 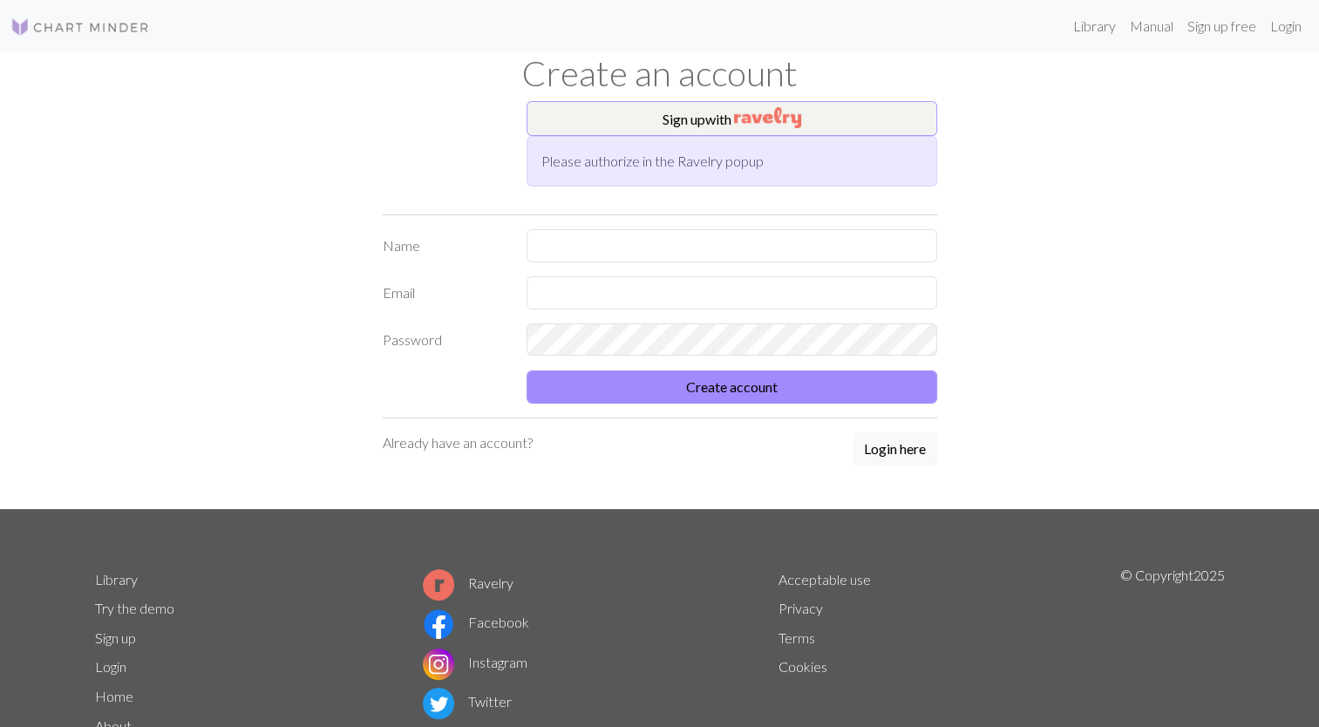 I want to click on a: Terms, so click(x=797, y=637).